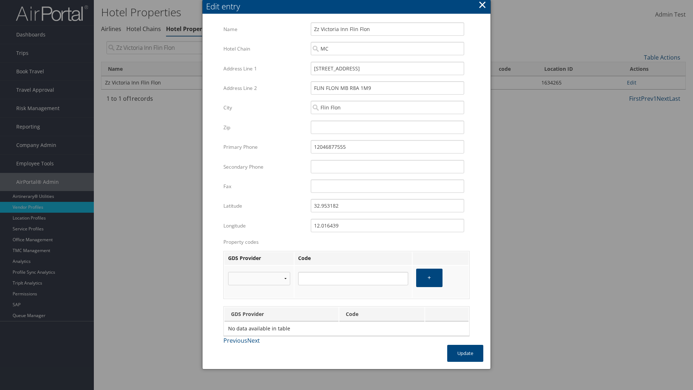 The image size is (693, 390). Describe the element at coordinates (382, 314) in the screenshot. I see `th: Code: activate to sort column ascending` at that location.